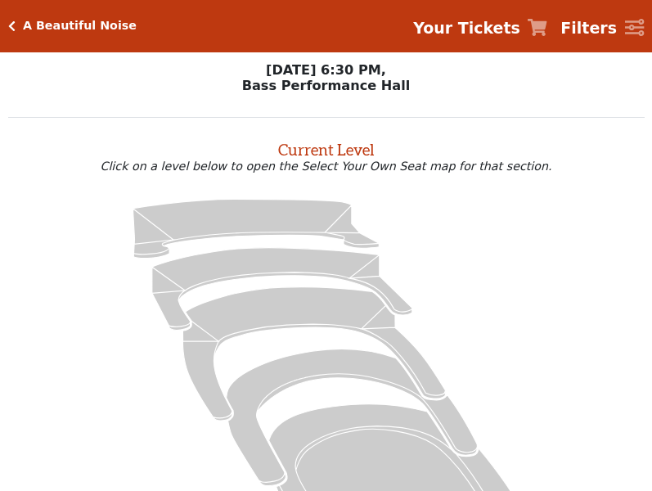  Describe the element at coordinates (11, 26) in the screenshot. I see `a: Click here to go back to filters` at that location.